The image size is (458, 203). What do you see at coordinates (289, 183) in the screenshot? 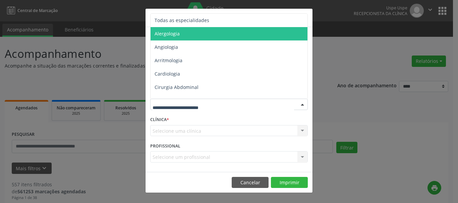
I see `button: Imprimir` at bounding box center [289, 183].